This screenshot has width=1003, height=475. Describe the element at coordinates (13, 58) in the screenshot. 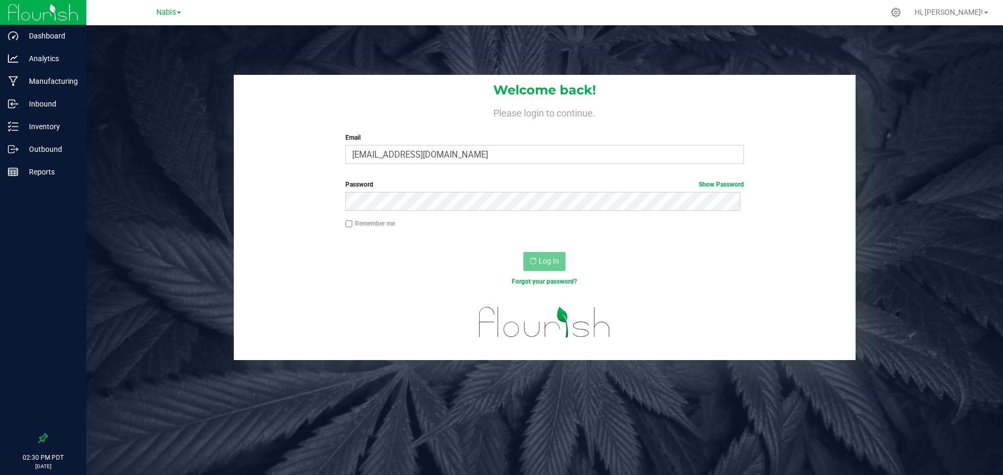

I see `inline-svg: Analytics` at that location.